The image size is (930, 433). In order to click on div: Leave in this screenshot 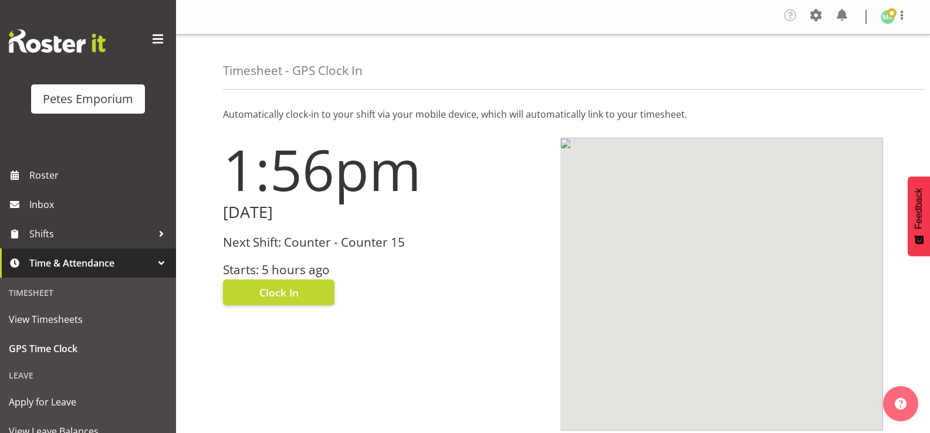, I will do `click(88, 375)`.